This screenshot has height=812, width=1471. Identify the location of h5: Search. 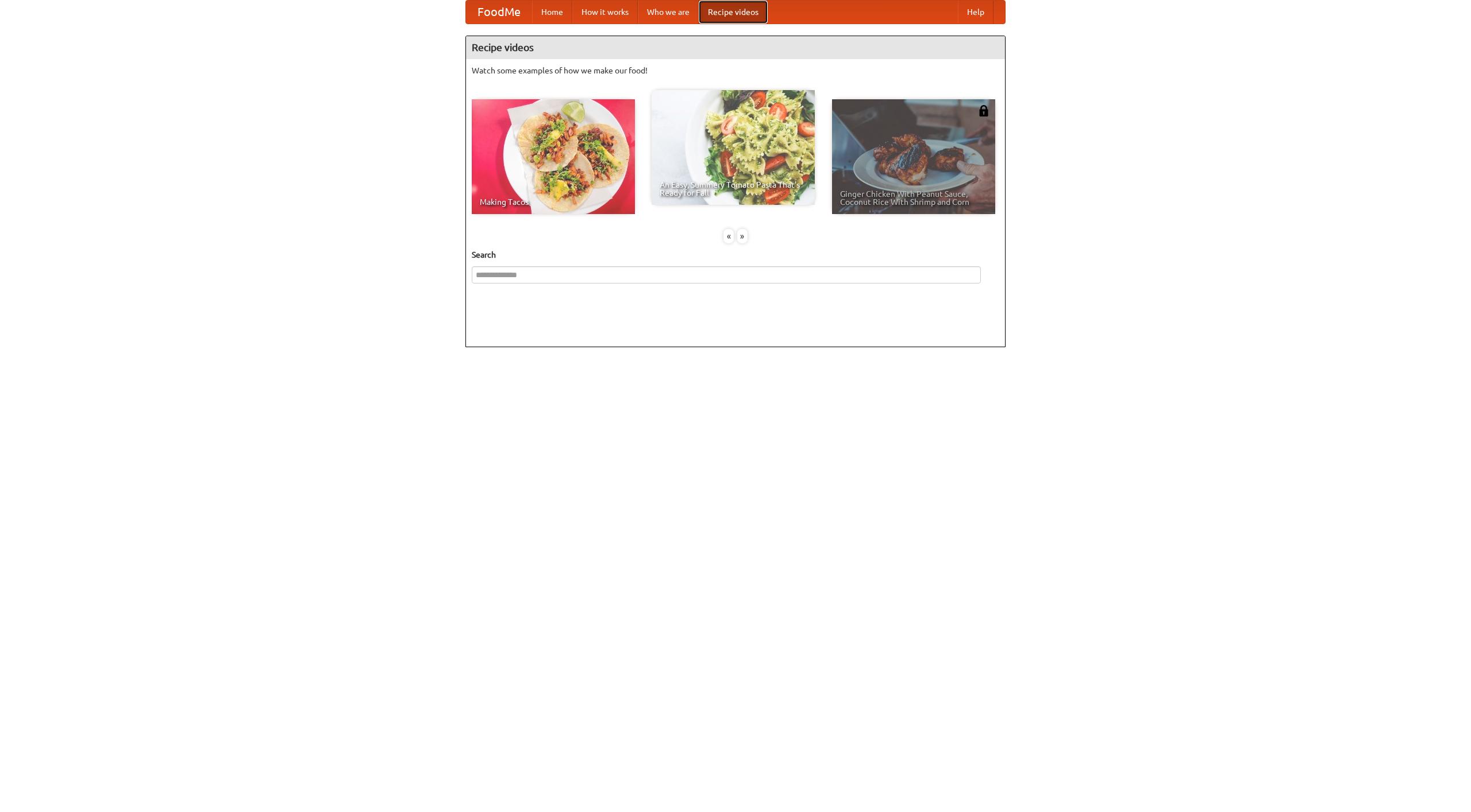
(735, 255).